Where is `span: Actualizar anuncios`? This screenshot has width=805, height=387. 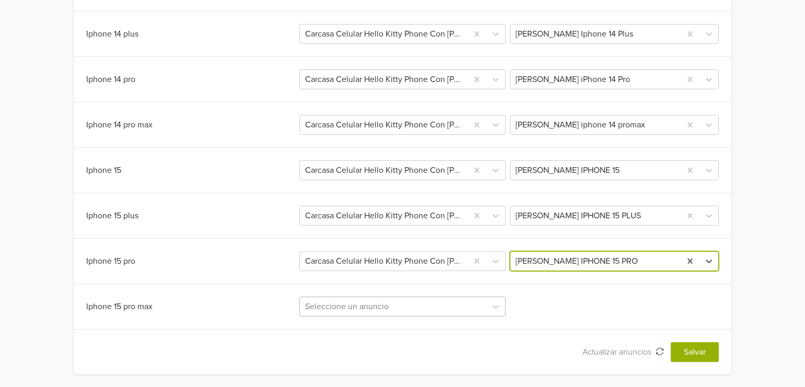
span: Actualizar anuncios is located at coordinates (619, 352).